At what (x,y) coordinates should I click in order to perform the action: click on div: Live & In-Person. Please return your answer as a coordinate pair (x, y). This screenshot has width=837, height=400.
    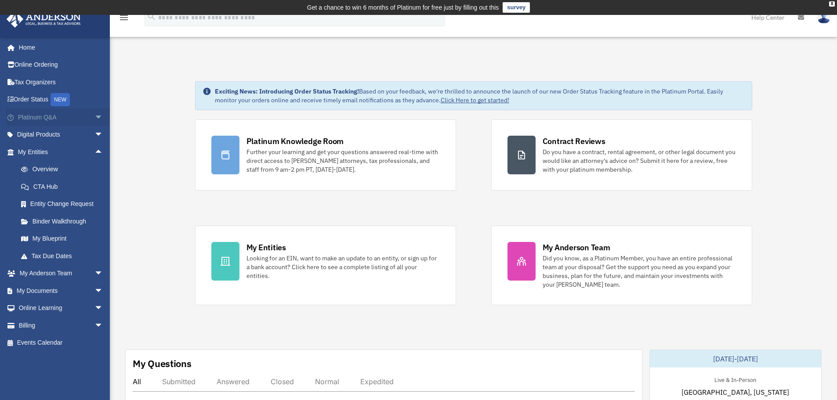
    Looking at the image, I should click on (735, 379).